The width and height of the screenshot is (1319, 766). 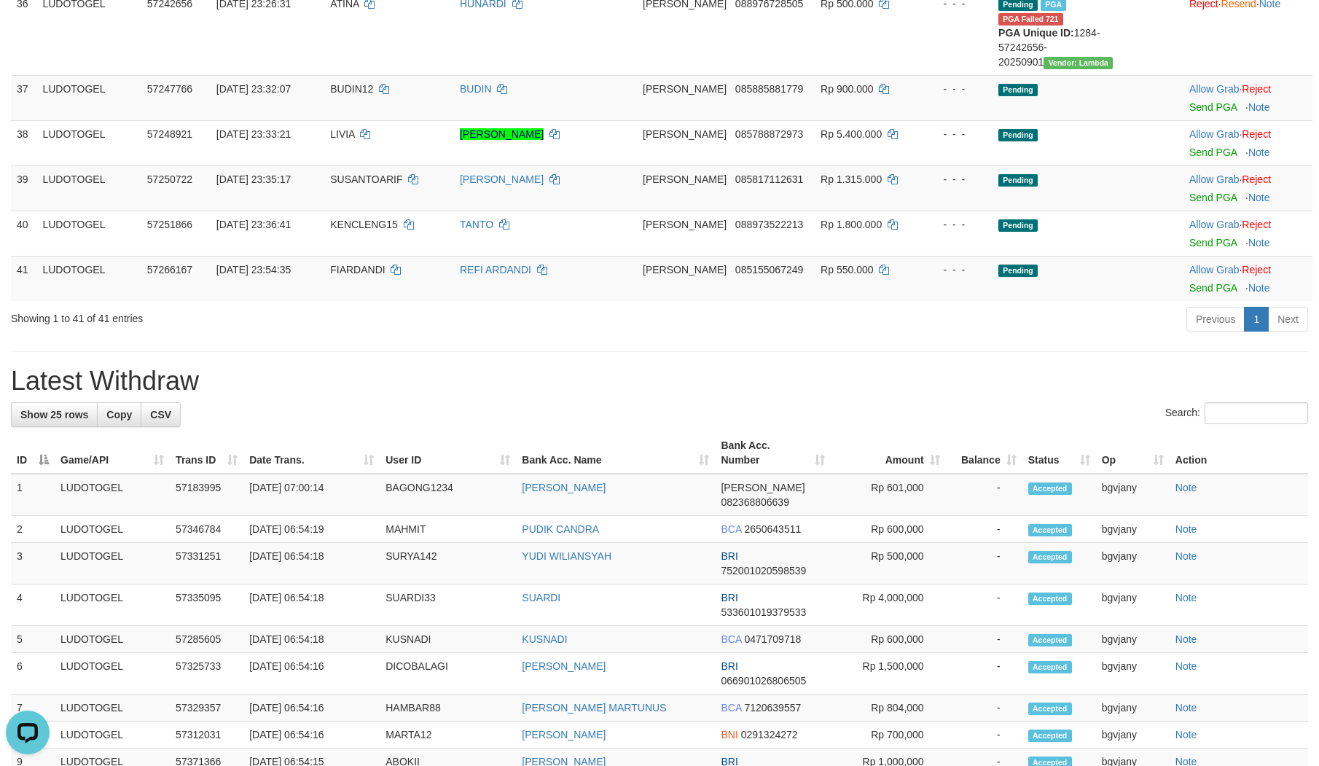 I want to click on span: BCA, so click(x=731, y=529).